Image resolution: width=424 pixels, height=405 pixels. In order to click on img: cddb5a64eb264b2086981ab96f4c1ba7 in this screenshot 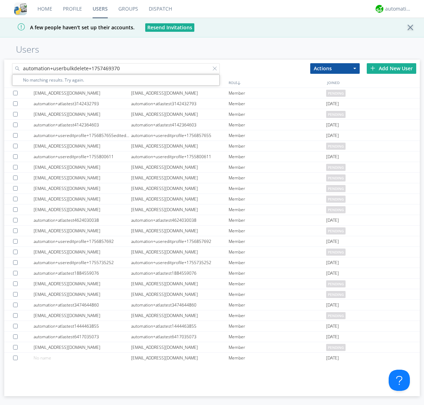, I will do `click(21, 9)`.